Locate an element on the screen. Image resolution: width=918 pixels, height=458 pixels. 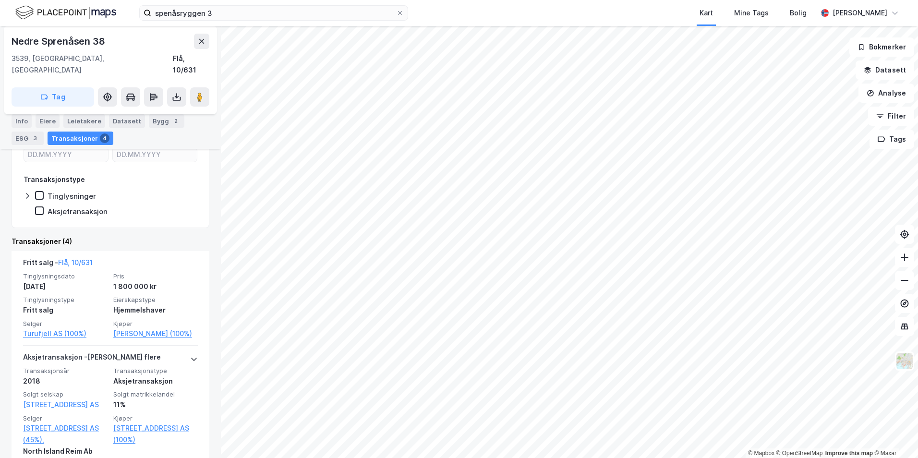
span: Tinglysningstype is located at coordinates (65, 299).